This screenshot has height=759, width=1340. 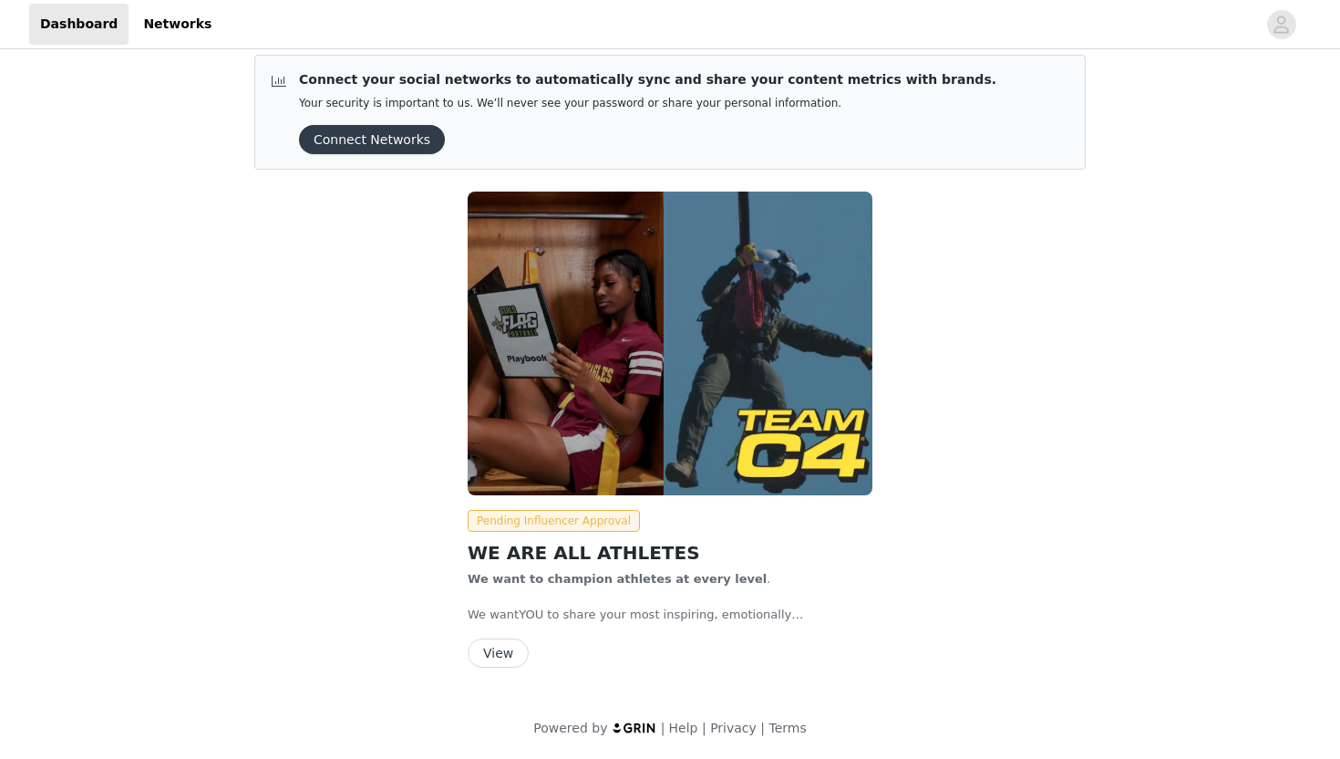 What do you see at coordinates (670, 553) in the screenshot?
I see `h2: WE ARE ALL ATHLETES` at bounding box center [670, 553].